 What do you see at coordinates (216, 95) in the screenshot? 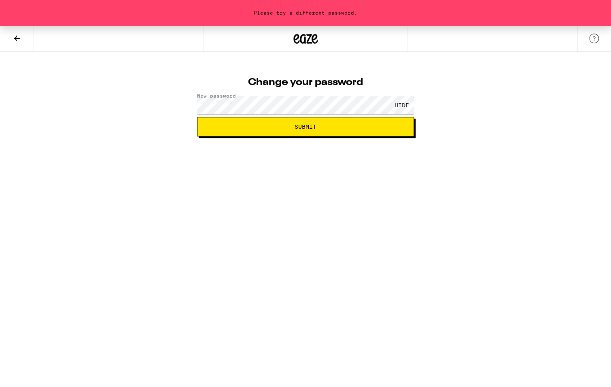
I see `label: New password` at bounding box center [216, 95].